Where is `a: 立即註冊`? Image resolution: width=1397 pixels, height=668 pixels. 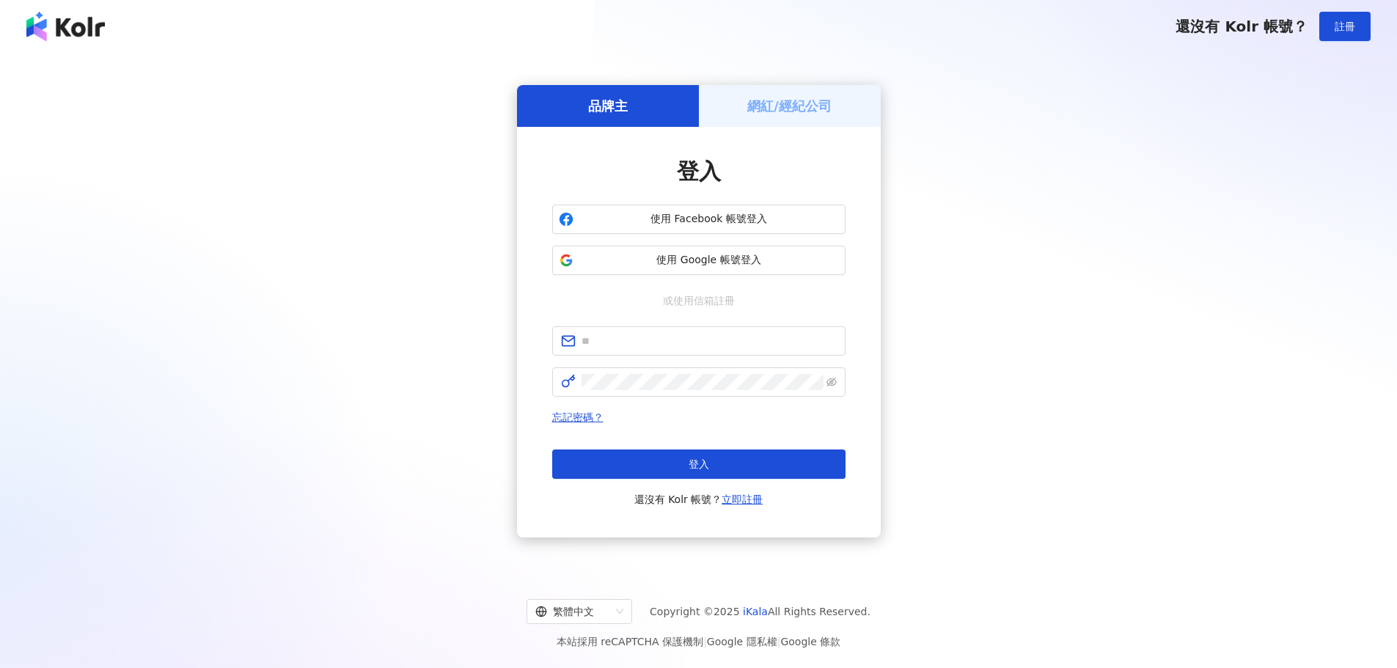
a: 立即註冊 is located at coordinates (742, 500).